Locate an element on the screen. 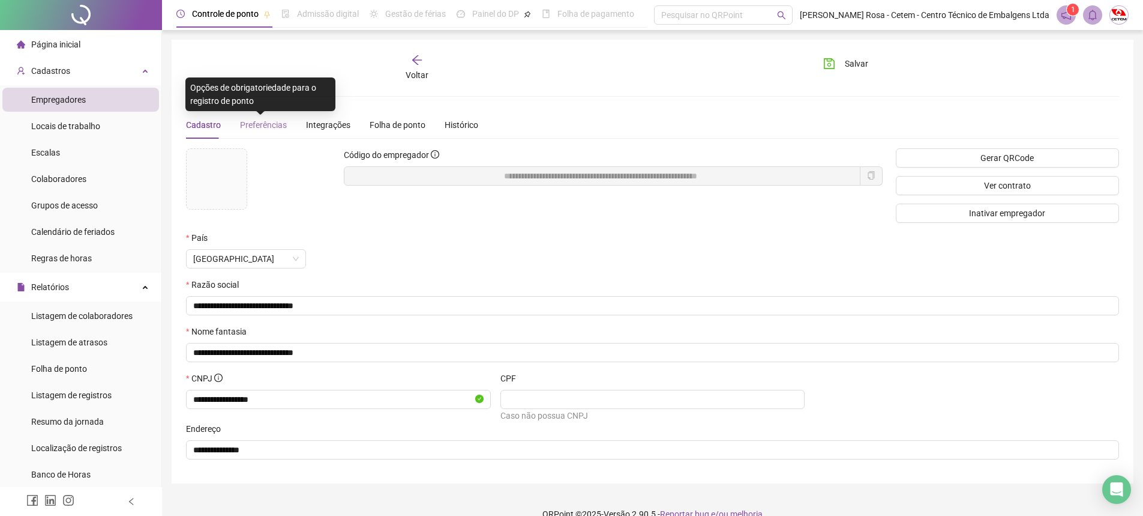 This screenshot has height=516, width=1143. span: arrow-left is located at coordinates (417, 60).